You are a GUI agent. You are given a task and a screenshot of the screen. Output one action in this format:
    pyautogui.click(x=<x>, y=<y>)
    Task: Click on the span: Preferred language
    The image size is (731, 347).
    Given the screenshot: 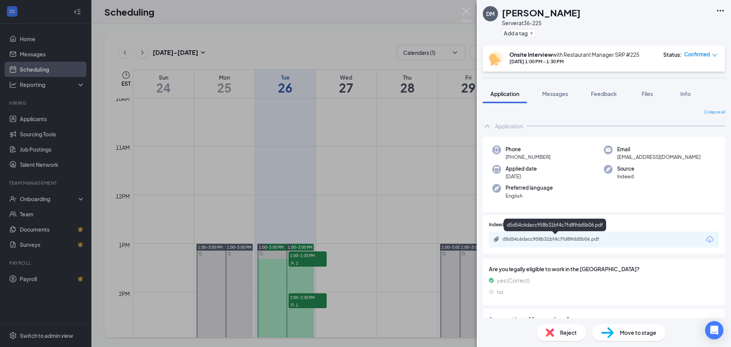 What is the action you would take?
    pyautogui.click(x=529, y=188)
    